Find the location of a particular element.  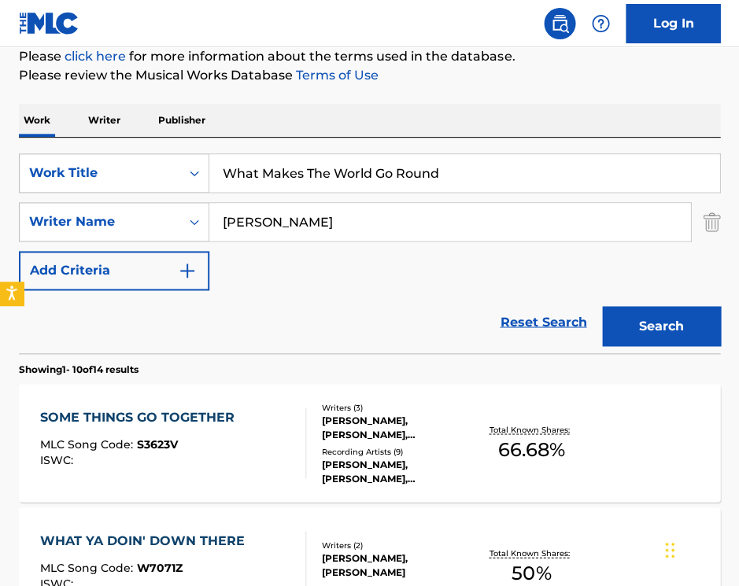

a: Public Search is located at coordinates (560, 24).